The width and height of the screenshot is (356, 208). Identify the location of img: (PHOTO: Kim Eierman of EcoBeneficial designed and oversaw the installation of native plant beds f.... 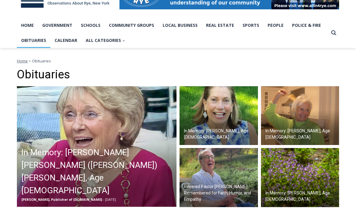
(301, 178).